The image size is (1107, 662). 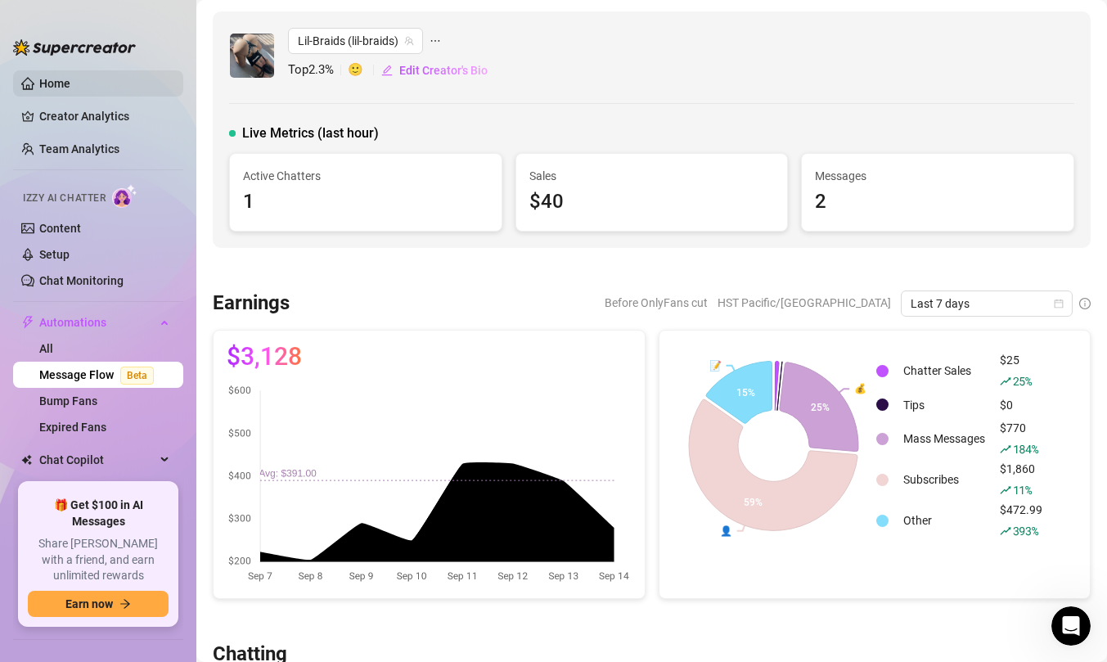 What do you see at coordinates (1022, 489) in the screenshot?
I see `span: 11 %` at bounding box center [1022, 489].